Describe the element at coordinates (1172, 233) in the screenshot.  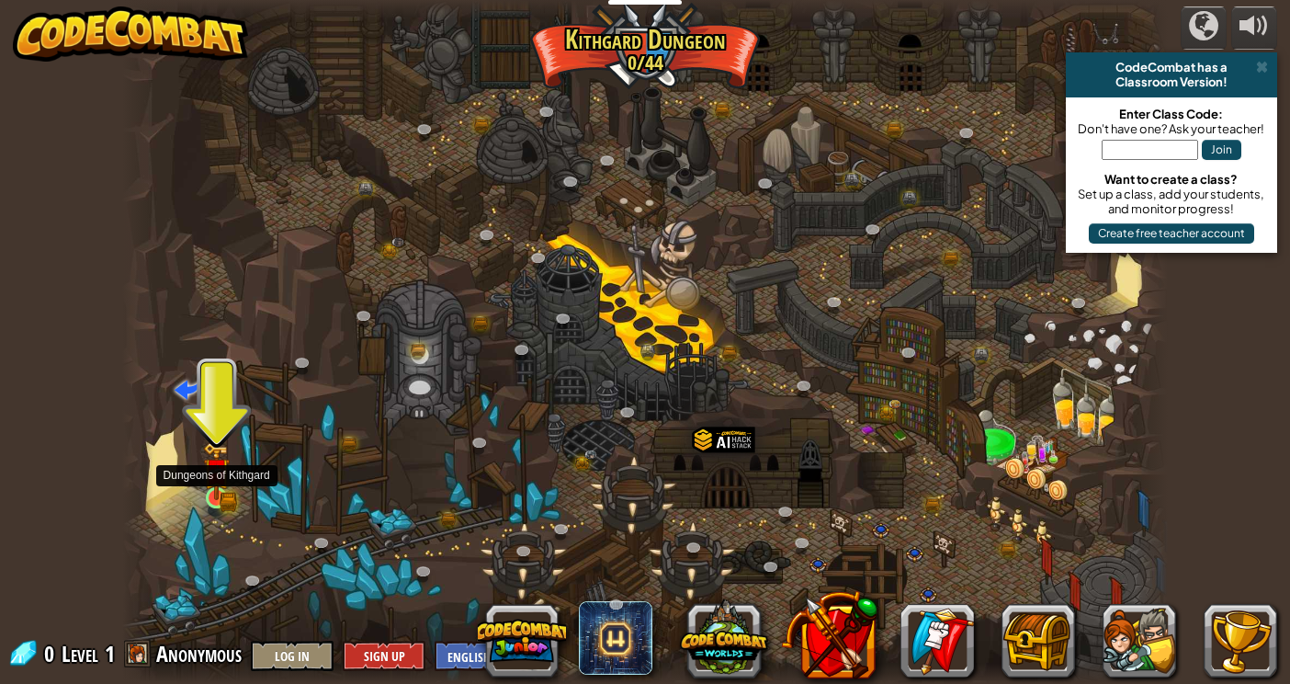
I see `button: Create free teacher account` at that location.